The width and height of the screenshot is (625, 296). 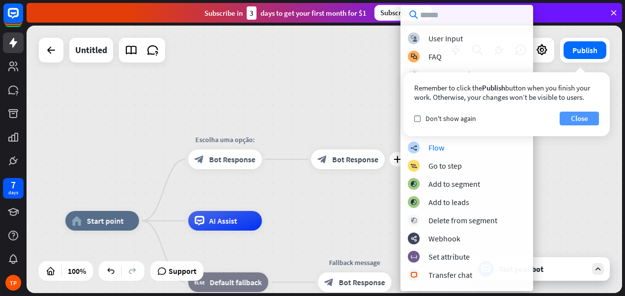 What do you see at coordinates (454, 184) in the screenshot?
I see `div: Add to segment` at bounding box center [454, 184].